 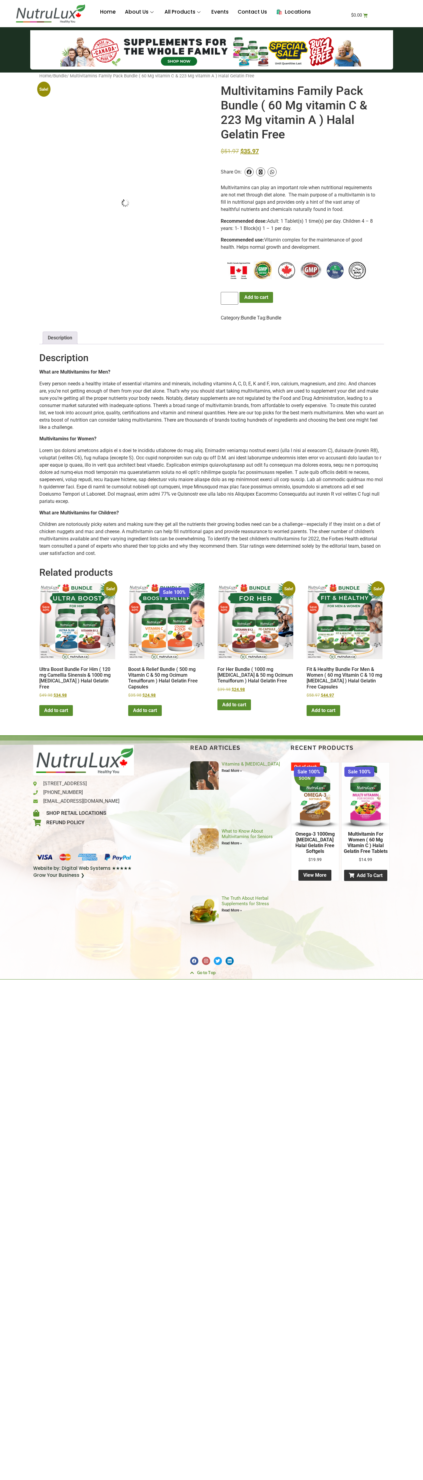 What do you see at coordinates (75, 372) in the screenshot?
I see `b: What are Multivitamins for Men?` at bounding box center [75, 372].